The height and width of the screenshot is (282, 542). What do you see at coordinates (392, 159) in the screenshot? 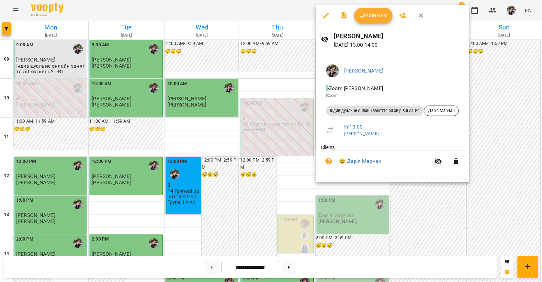
I see `ul: Clients` at bounding box center [392, 159].